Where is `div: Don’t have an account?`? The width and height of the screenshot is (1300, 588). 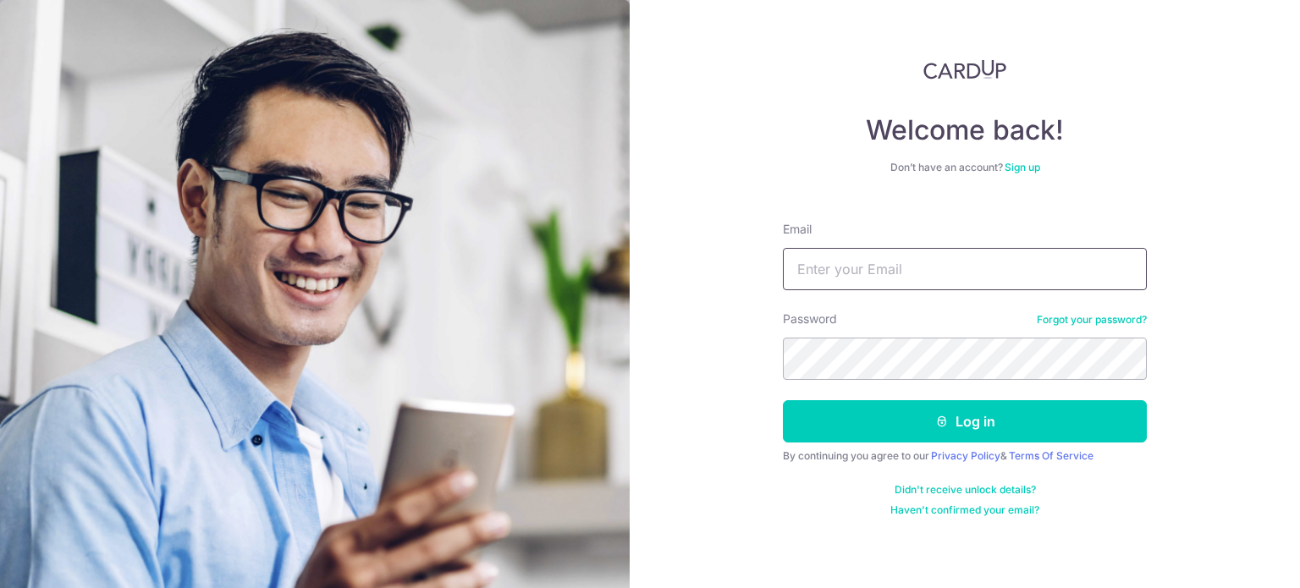
div: Don’t have an account? is located at coordinates (965, 168).